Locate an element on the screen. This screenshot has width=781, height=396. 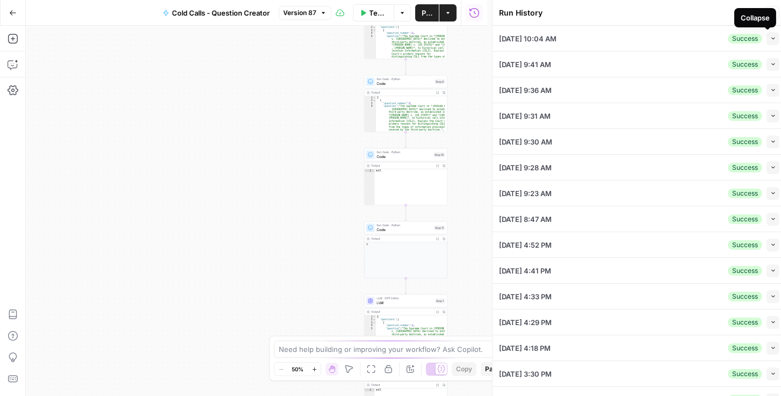
div: Step 11 is located at coordinates (440, 228).